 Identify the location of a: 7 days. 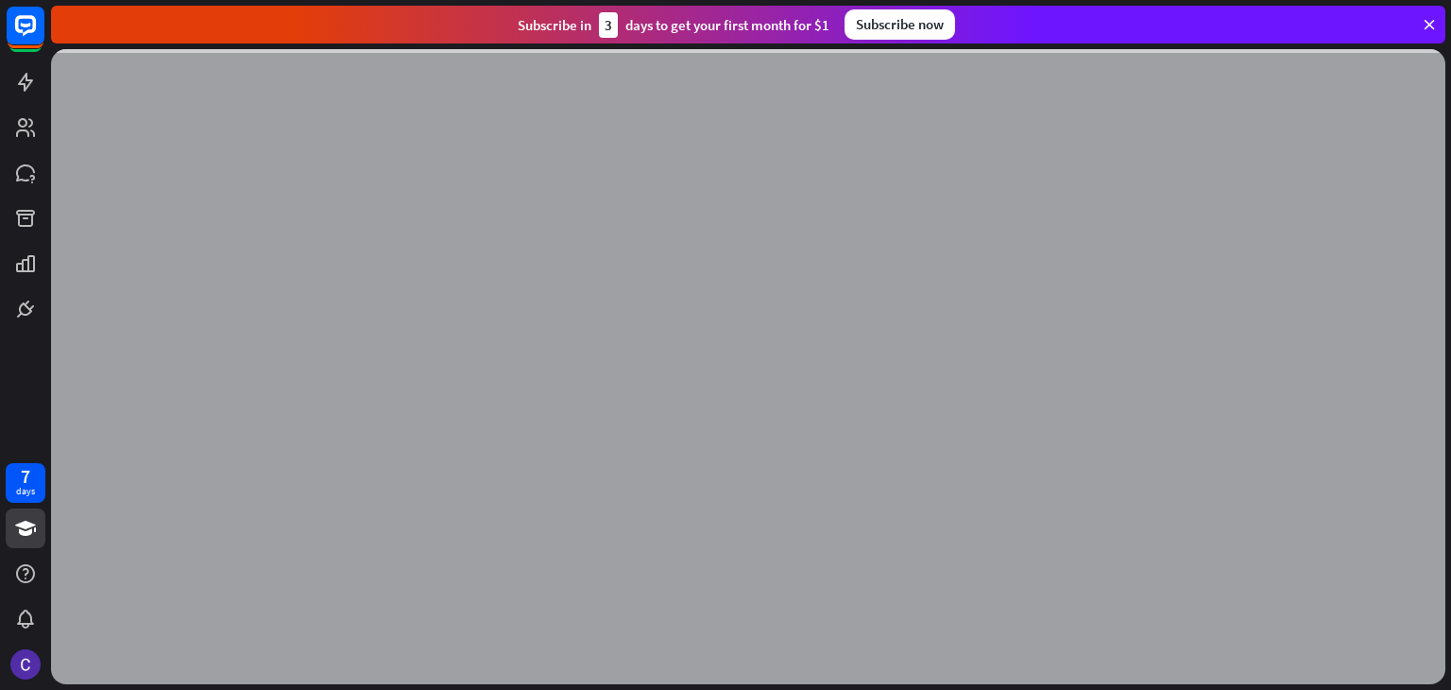
(26, 483).